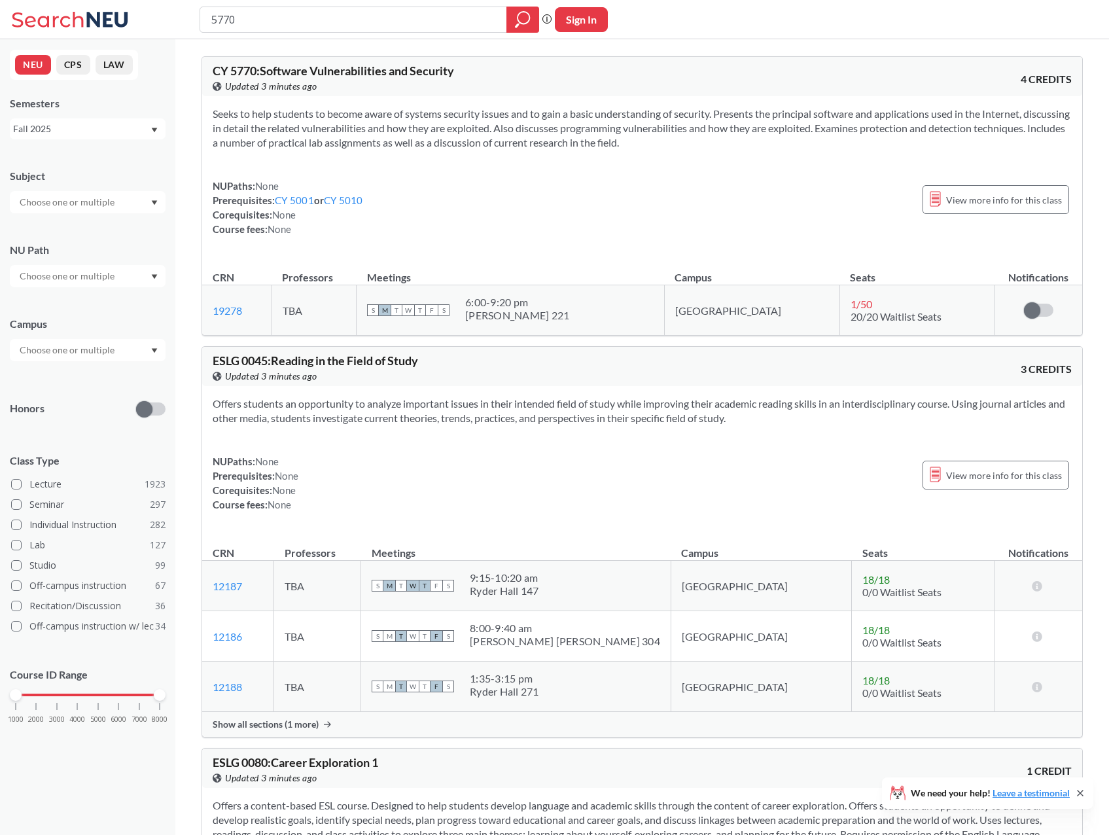 Image resolution: width=1109 pixels, height=835 pixels. Describe the element at coordinates (333, 71) in the screenshot. I see `span: CY 5770 : Software Vulnerabilities and Security` at that location.